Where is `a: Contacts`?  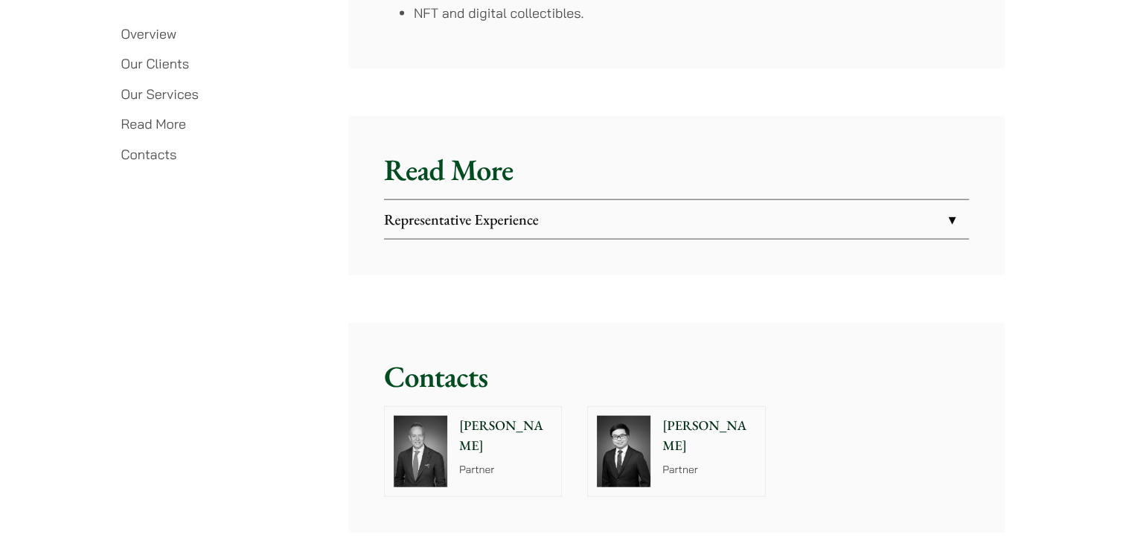
a: Contacts is located at coordinates (149, 154).